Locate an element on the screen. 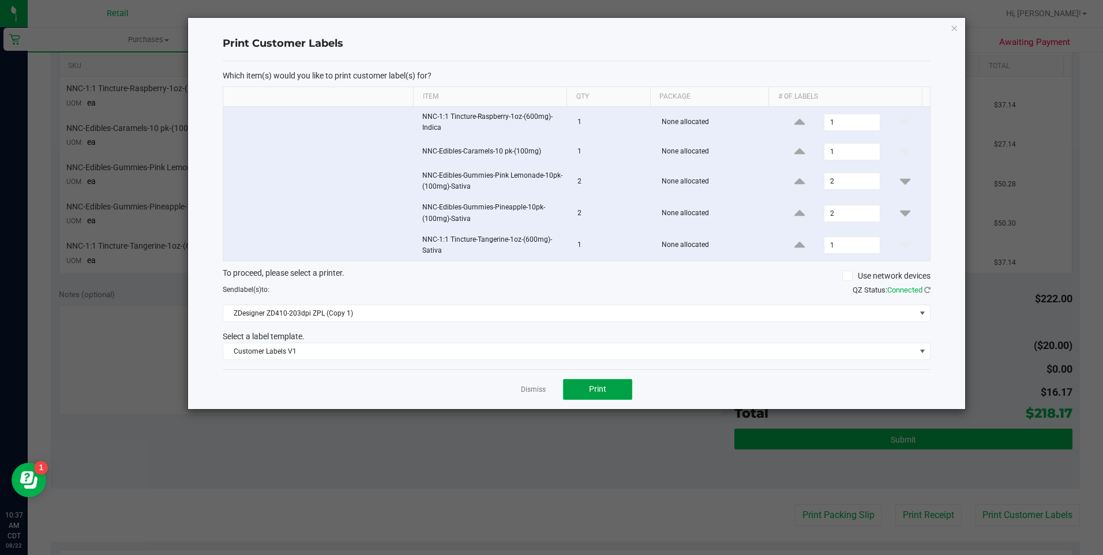  td: NNC-Edibles-Gummies-Pink Lemonade-10pk-(100mg)-Sativa is located at coordinates (493, 181).